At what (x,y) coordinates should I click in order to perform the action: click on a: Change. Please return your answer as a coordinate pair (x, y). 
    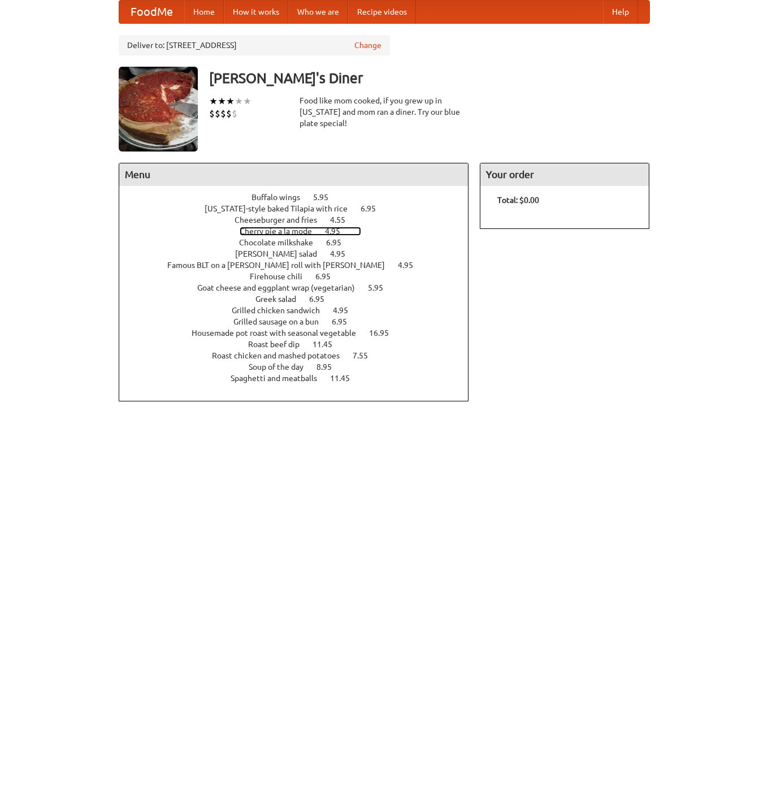
    Looking at the image, I should click on (368, 45).